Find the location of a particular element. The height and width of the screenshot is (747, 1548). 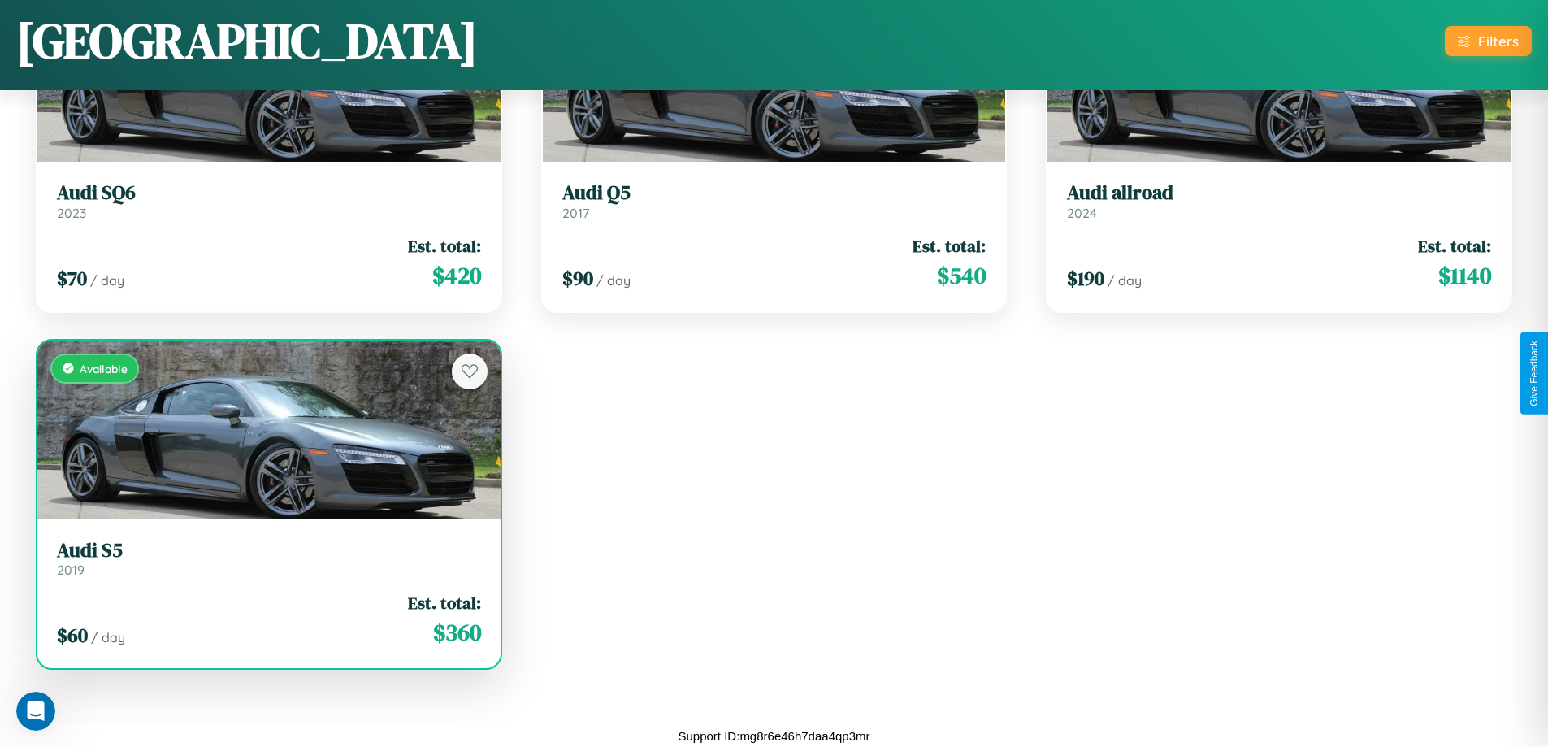

span: $ 60 is located at coordinates (72, 635).